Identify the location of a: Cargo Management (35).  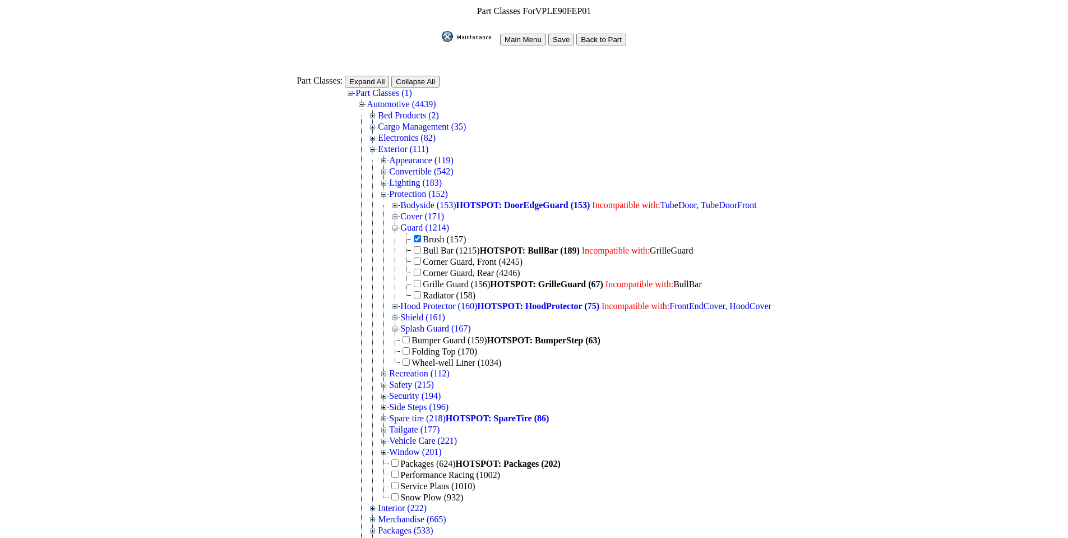
(422, 126).